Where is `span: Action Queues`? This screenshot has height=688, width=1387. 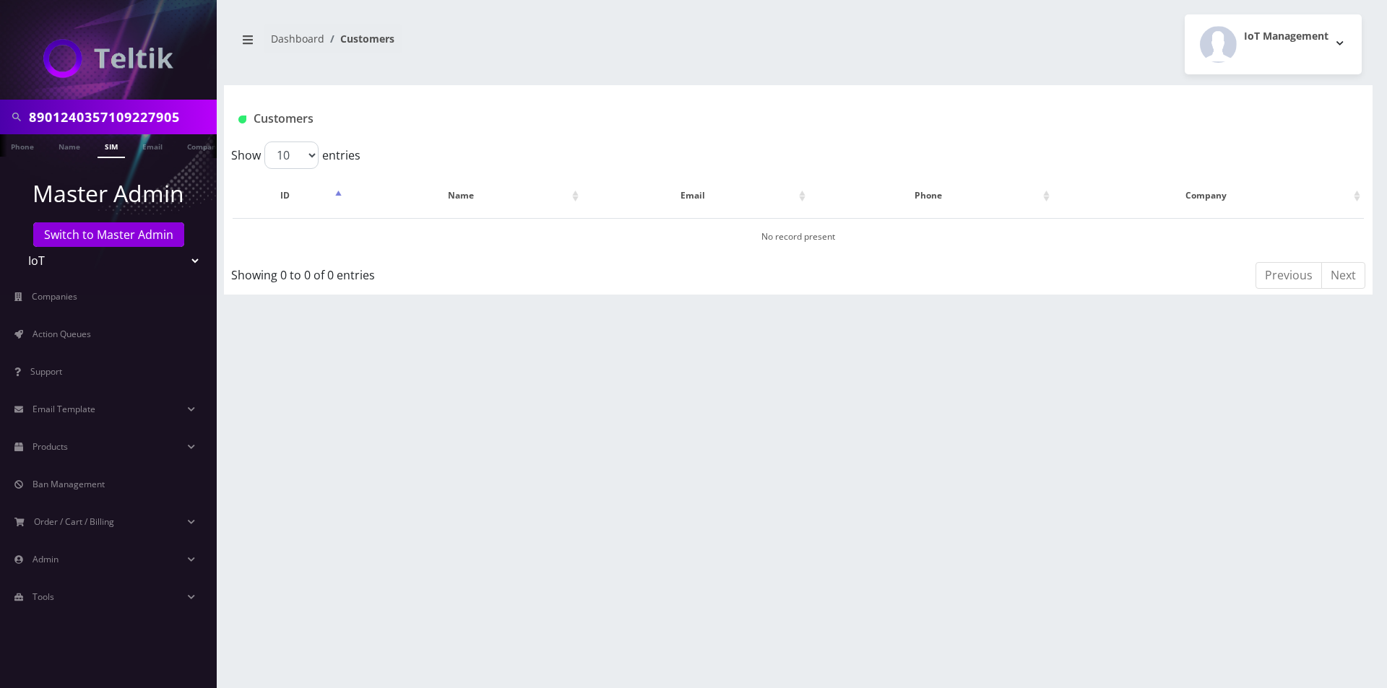 span: Action Queues is located at coordinates (61, 334).